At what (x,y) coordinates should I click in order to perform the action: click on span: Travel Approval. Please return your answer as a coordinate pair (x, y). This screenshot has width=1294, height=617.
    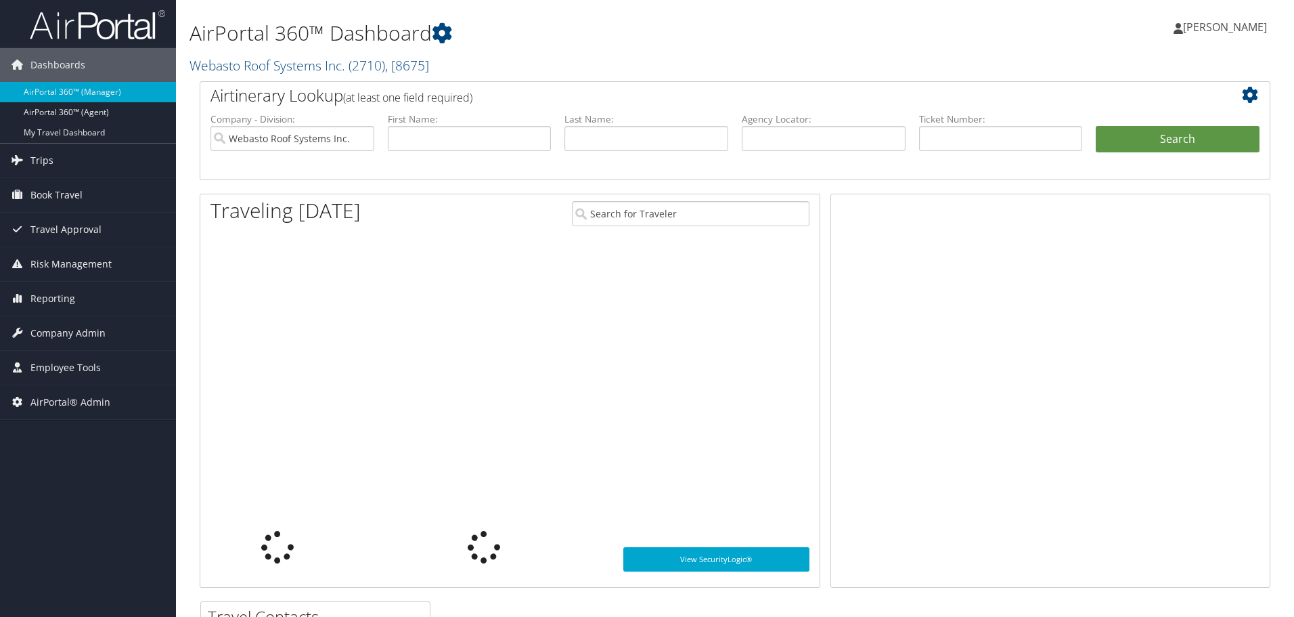
    Looking at the image, I should click on (66, 229).